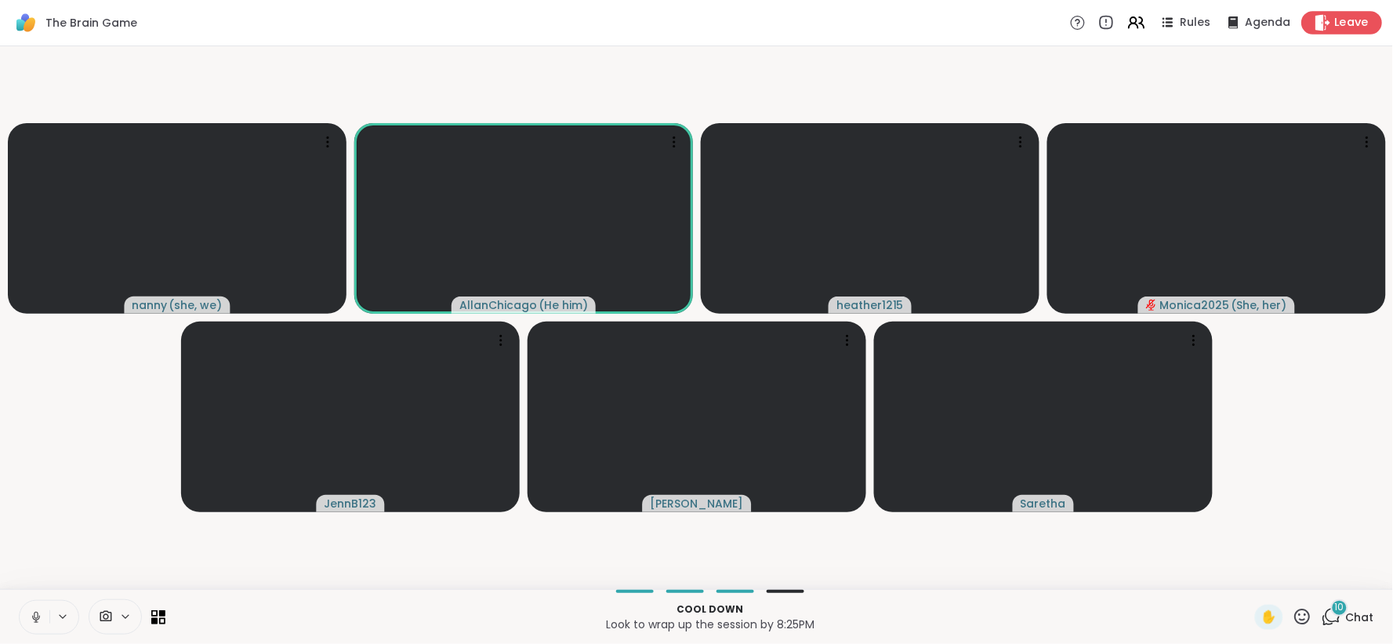 The width and height of the screenshot is (1393, 644). I want to click on p: Look to wrap up the session by 8:25PM, so click(710, 624).